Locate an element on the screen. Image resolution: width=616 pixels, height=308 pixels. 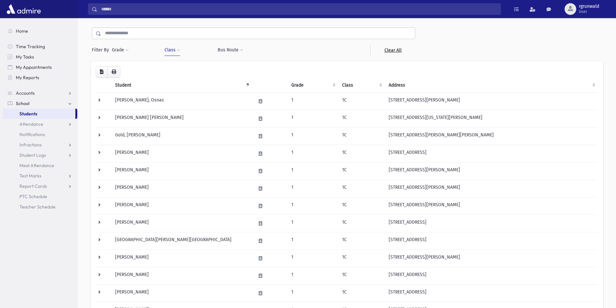
span: Infractions is located at coordinates (30, 145).